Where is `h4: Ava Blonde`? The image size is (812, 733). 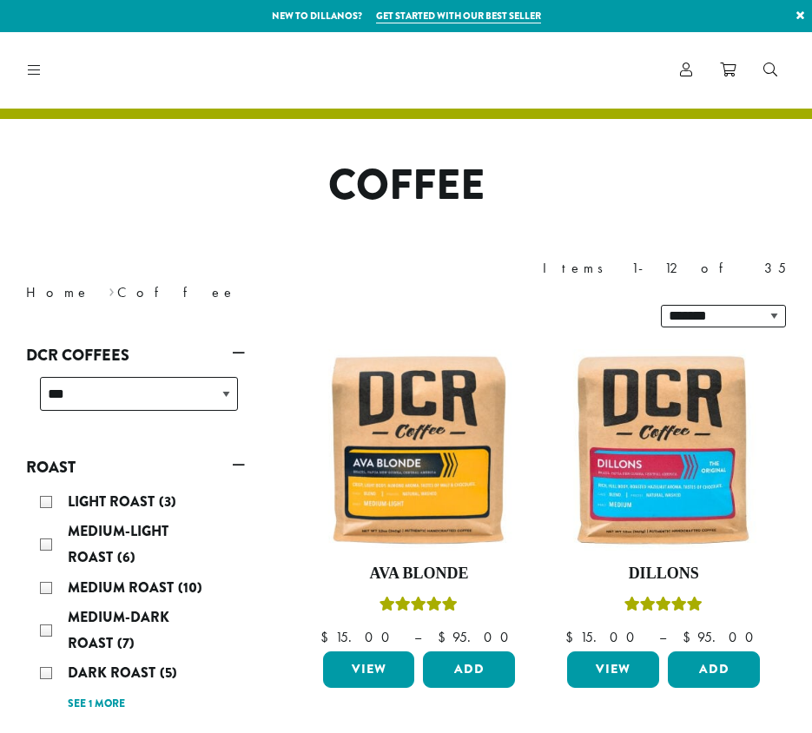 h4: Ava Blonde is located at coordinates (419, 574).